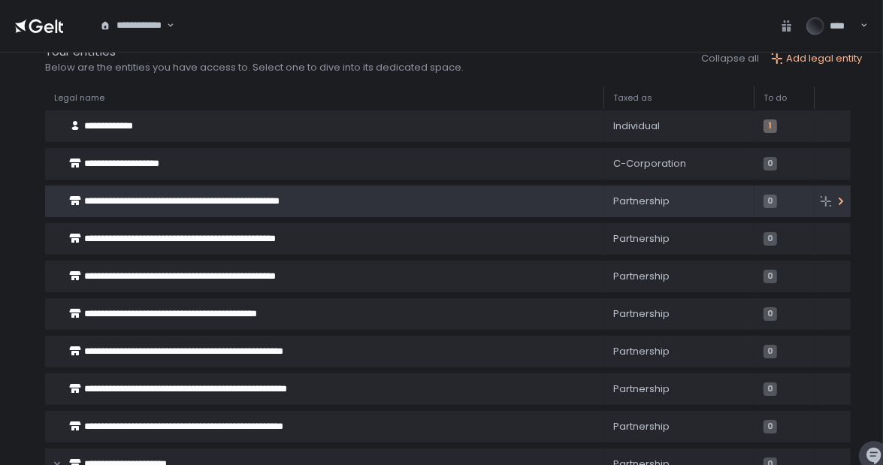 Image resolution: width=883 pixels, height=465 pixels. What do you see at coordinates (680, 126) in the screenshot?
I see `div: Individual` at bounding box center [680, 126].